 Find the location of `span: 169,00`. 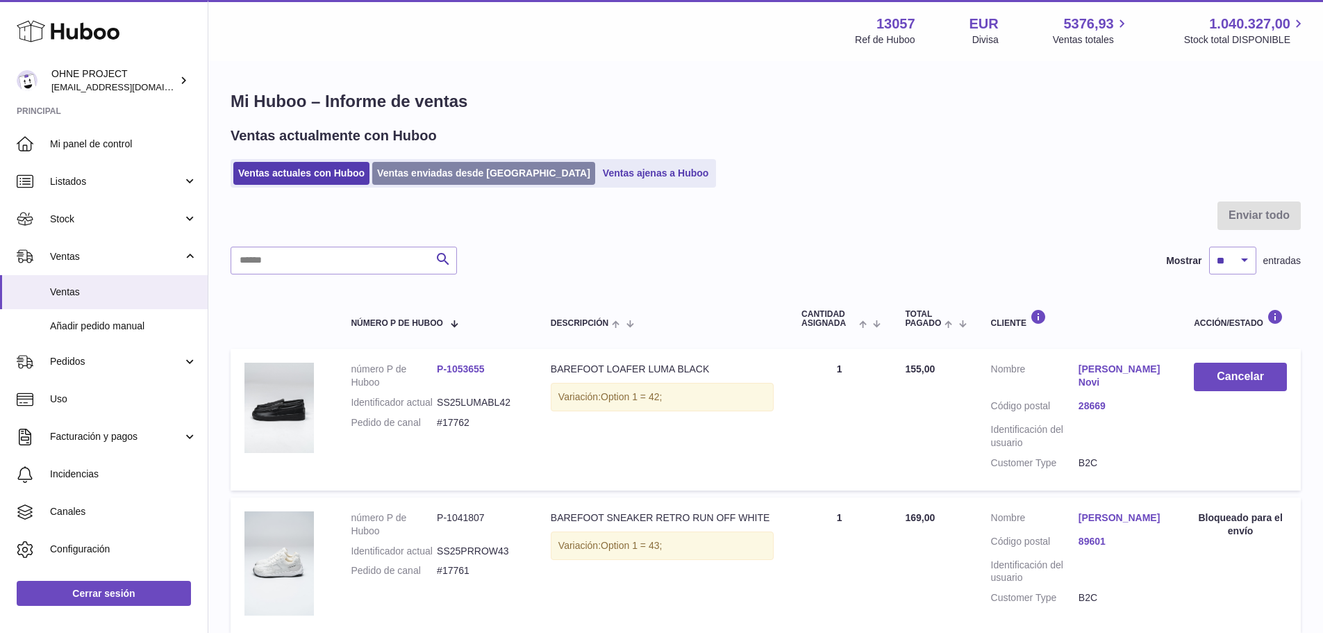

span: 169,00 is located at coordinates (920, 517).